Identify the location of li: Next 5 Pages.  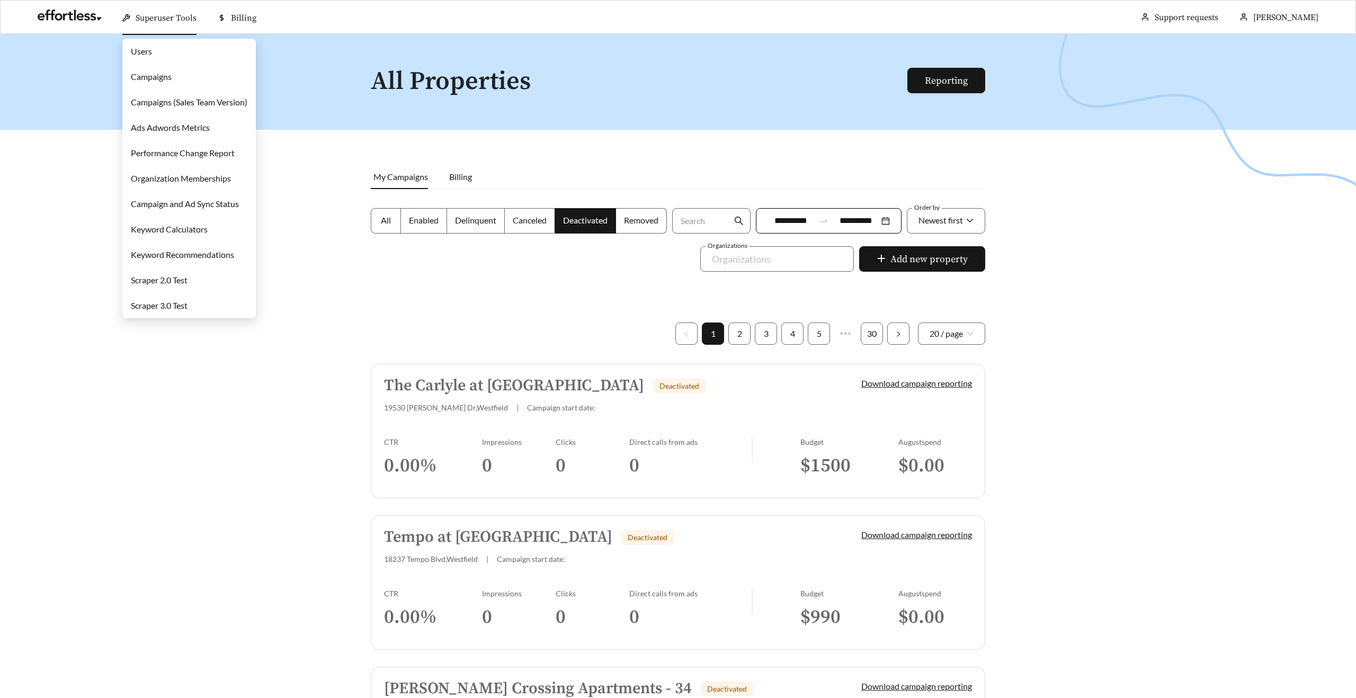
(845, 334).